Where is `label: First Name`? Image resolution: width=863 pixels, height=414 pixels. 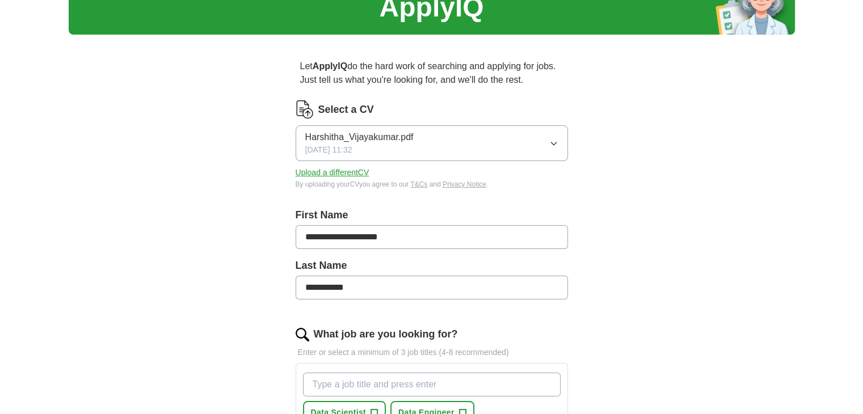 label: First Name is located at coordinates (432, 215).